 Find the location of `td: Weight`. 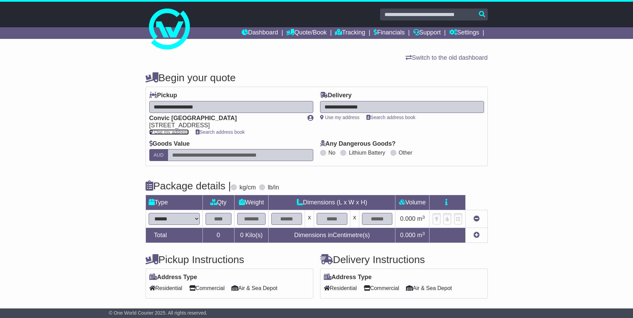

td: Weight is located at coordinates (251, 203).